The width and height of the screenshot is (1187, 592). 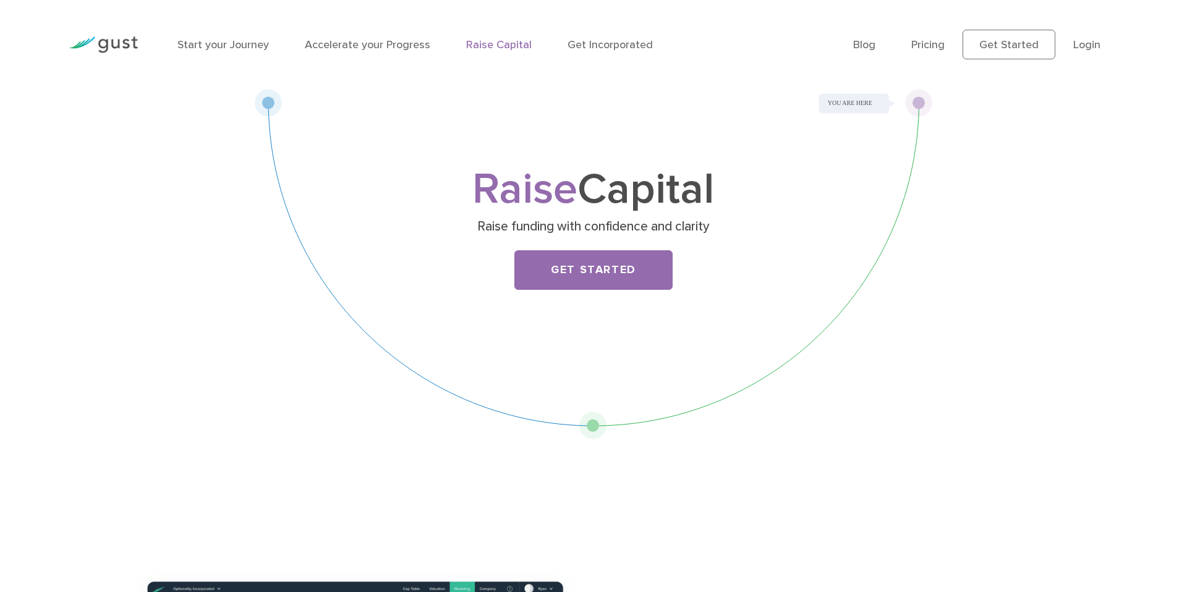 I want to click on h1: Capital, so click(x=593, y=190).